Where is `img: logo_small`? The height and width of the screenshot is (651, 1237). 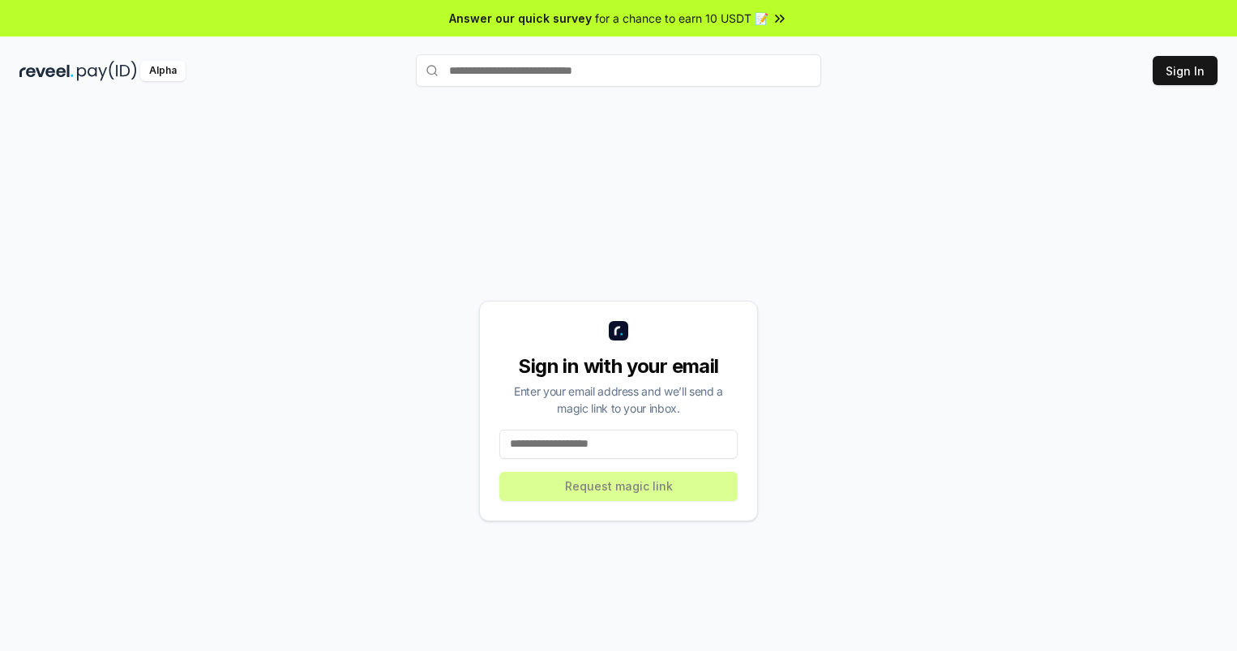 img: logo_small is located at coordinates (619, 331).